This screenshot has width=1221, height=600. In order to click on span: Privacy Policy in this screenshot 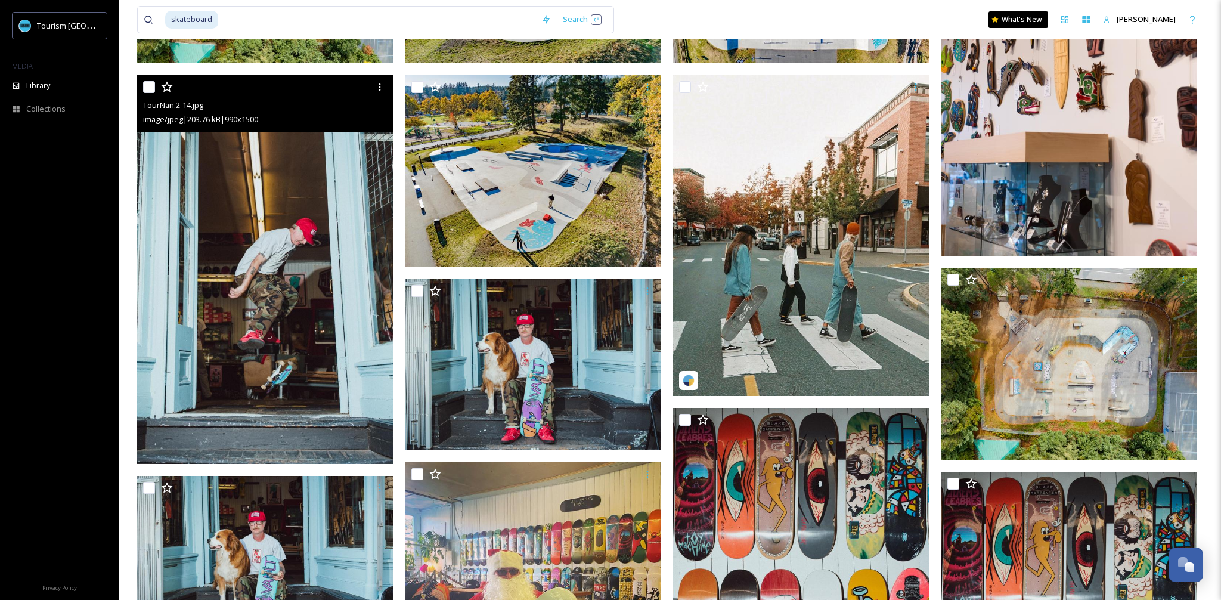, I will do `click(60, 587)`.